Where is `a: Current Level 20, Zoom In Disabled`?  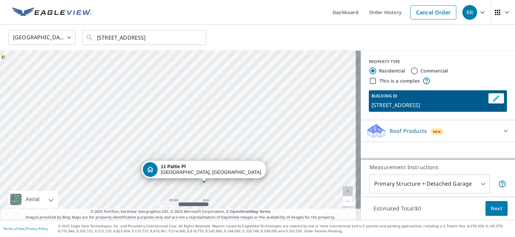 a: Current Level 20, Zoom In Disabled is located at coordinates (347, 191).